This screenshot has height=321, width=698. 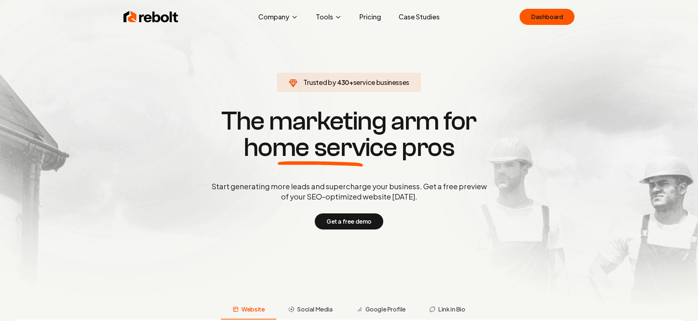 I want to click on button: Get a free demo, so click(x=349, y=222).